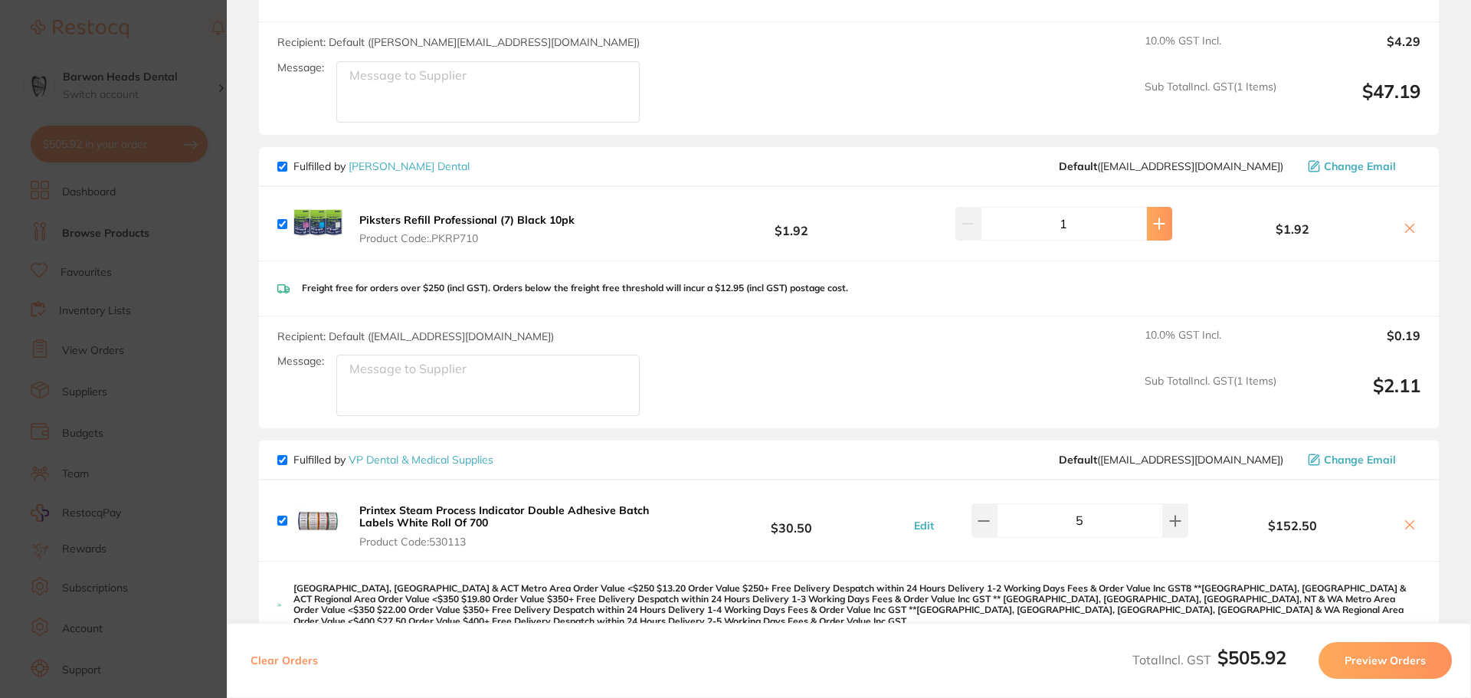 This screenshot has height=698, width=1471. What do you see at coordinates (1293, 526) in the screenshot?
I see `b: $152.50` at bounding box center [1293, 526].